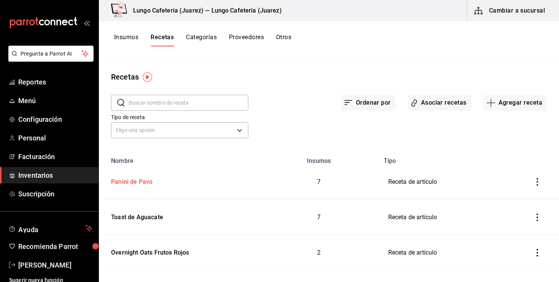  I want to click on div: Toast de Aguacate, so click(135, 216).